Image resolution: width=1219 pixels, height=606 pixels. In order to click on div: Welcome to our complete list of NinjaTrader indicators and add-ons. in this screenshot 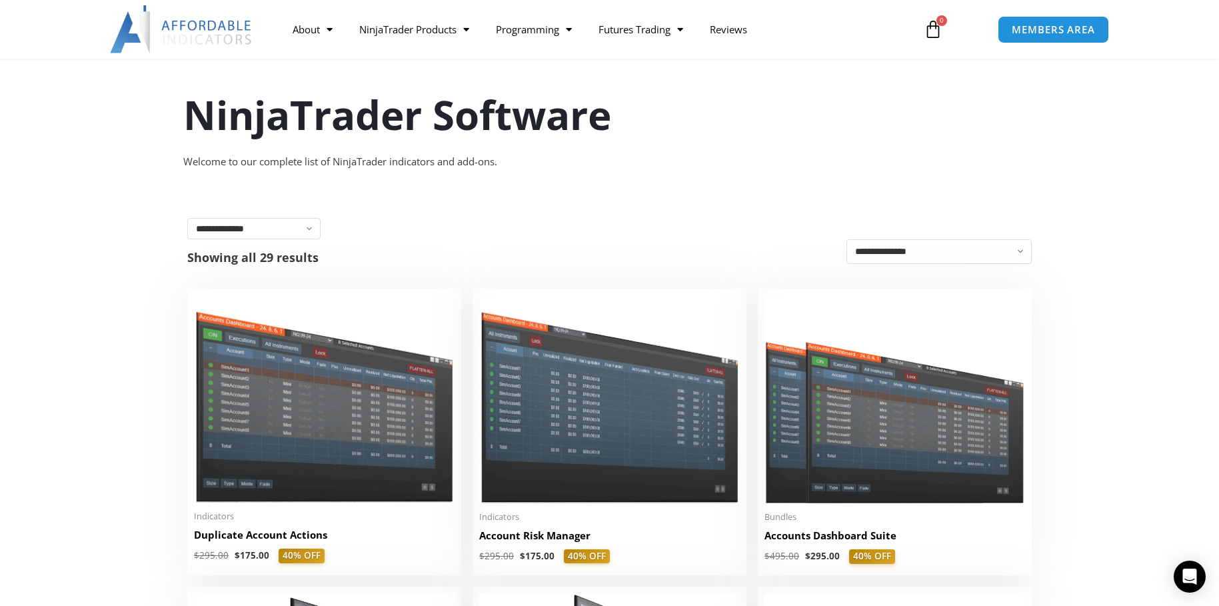, I will do `click(610, 162)`.